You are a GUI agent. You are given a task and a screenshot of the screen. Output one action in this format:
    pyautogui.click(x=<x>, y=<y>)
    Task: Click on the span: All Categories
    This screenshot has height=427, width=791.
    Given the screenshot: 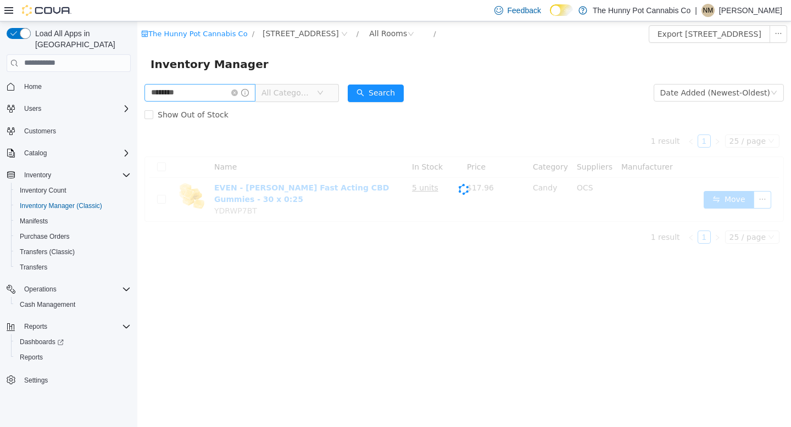 What is the action you would take?
    pyautogui.click(x=149, y=71)
    